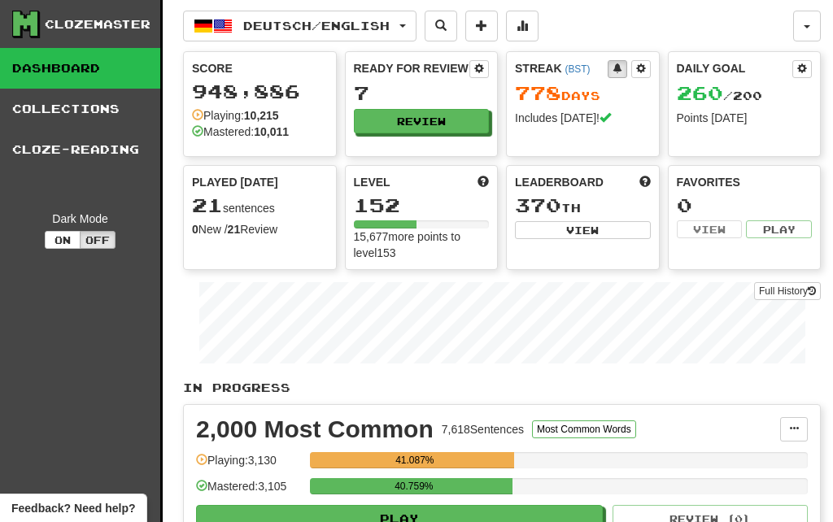 This screenshot has width=833, height=522. Describe the element at coordinates (421, 121) in the screenshot. I see `button: Review` at that location.